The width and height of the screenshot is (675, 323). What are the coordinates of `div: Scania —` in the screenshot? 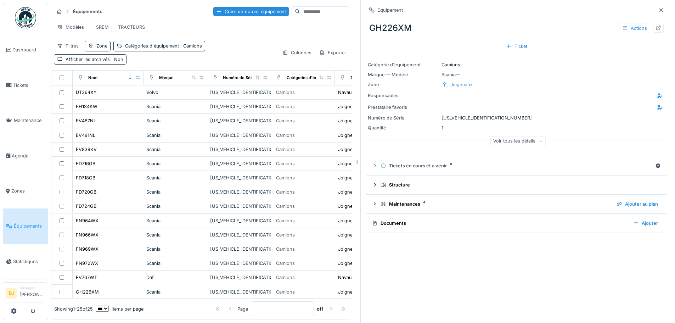 It's located at (516, 74).